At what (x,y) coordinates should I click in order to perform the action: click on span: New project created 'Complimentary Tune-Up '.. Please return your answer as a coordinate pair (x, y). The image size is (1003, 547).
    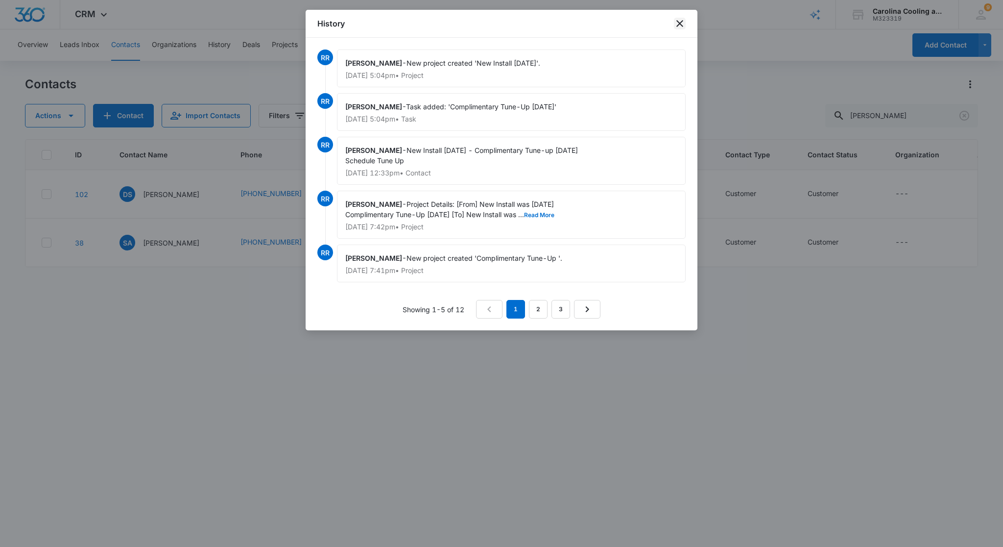
    Looking at the image, I should click on (484, 258).